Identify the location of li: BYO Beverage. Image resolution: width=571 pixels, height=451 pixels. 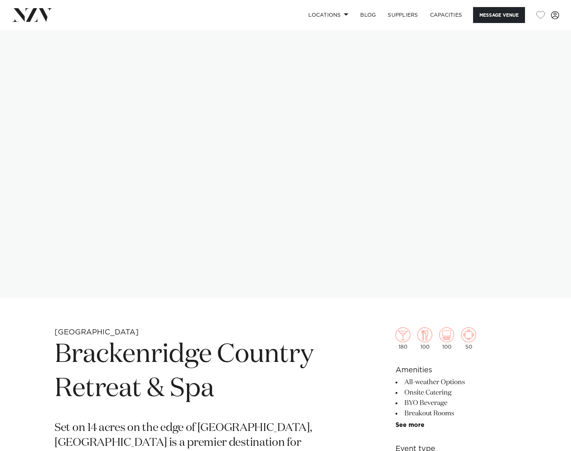
(456, 403).